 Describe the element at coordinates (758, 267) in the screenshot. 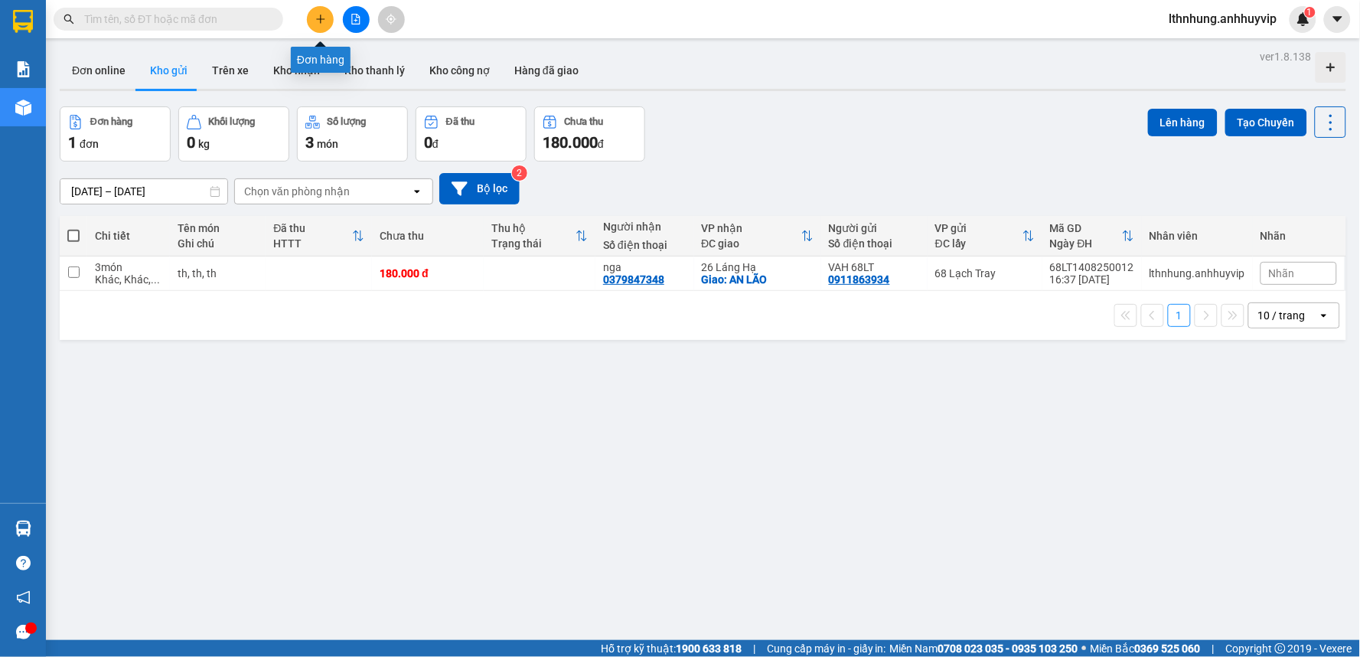

I see `div: 26 Láng Hạ` at that location.